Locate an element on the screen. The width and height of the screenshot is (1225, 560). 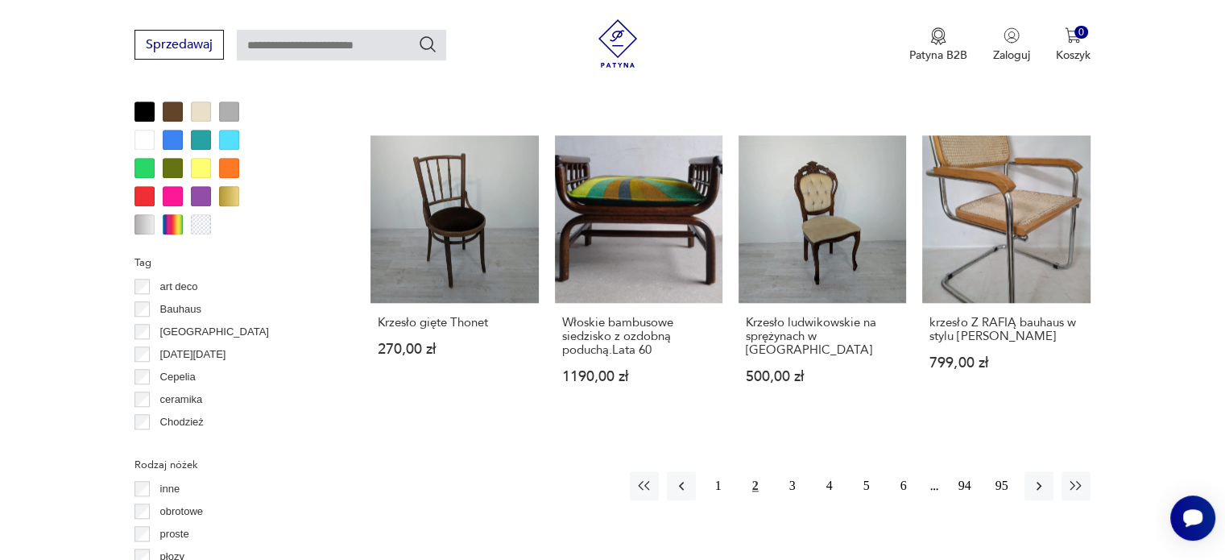
p: Chodzież is located at coordinates (182, 422).